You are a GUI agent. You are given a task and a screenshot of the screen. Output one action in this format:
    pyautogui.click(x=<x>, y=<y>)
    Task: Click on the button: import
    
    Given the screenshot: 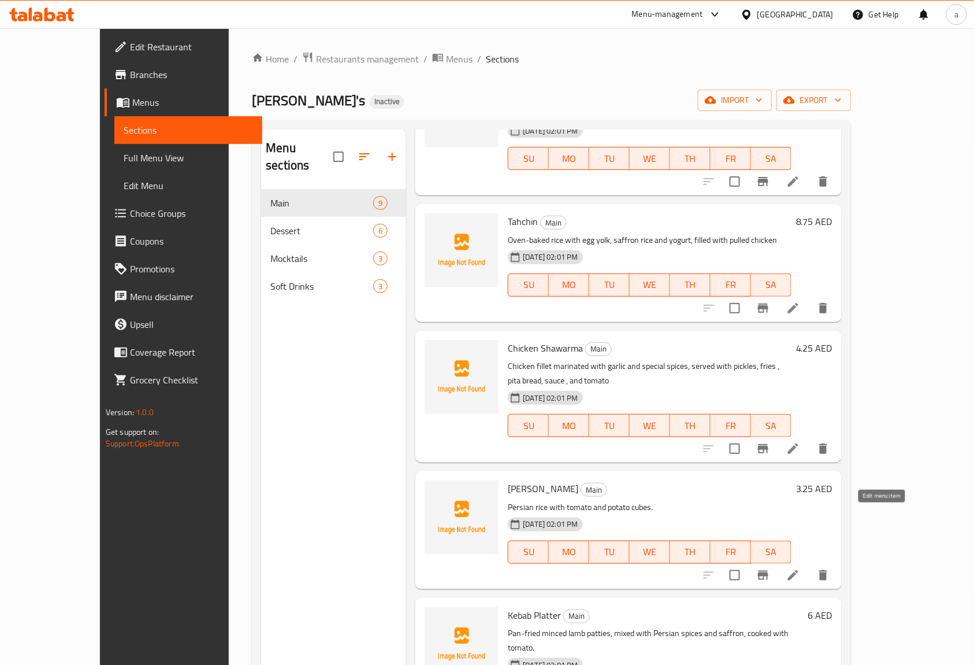 What is the action you would take?
    pyautogui.click(x=735, y=100)
    